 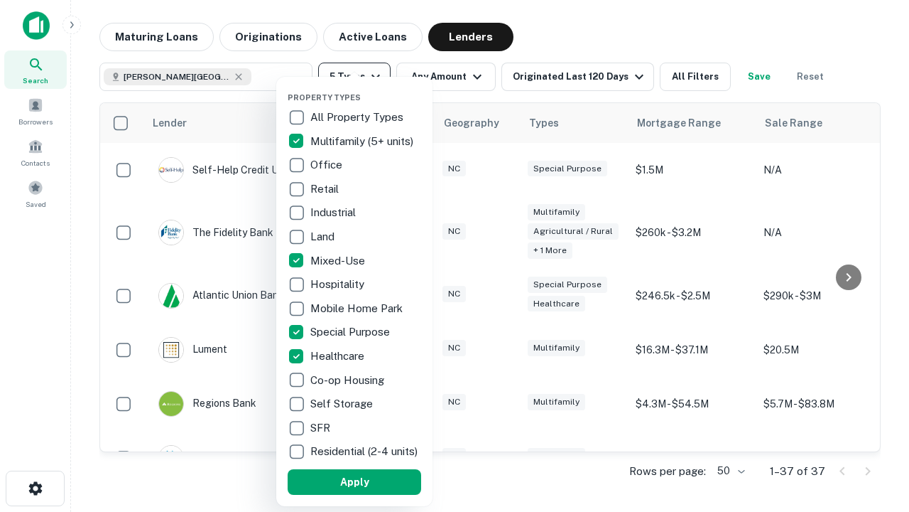 I want to click on div: Chat Widget, so click(x=874, y=432).